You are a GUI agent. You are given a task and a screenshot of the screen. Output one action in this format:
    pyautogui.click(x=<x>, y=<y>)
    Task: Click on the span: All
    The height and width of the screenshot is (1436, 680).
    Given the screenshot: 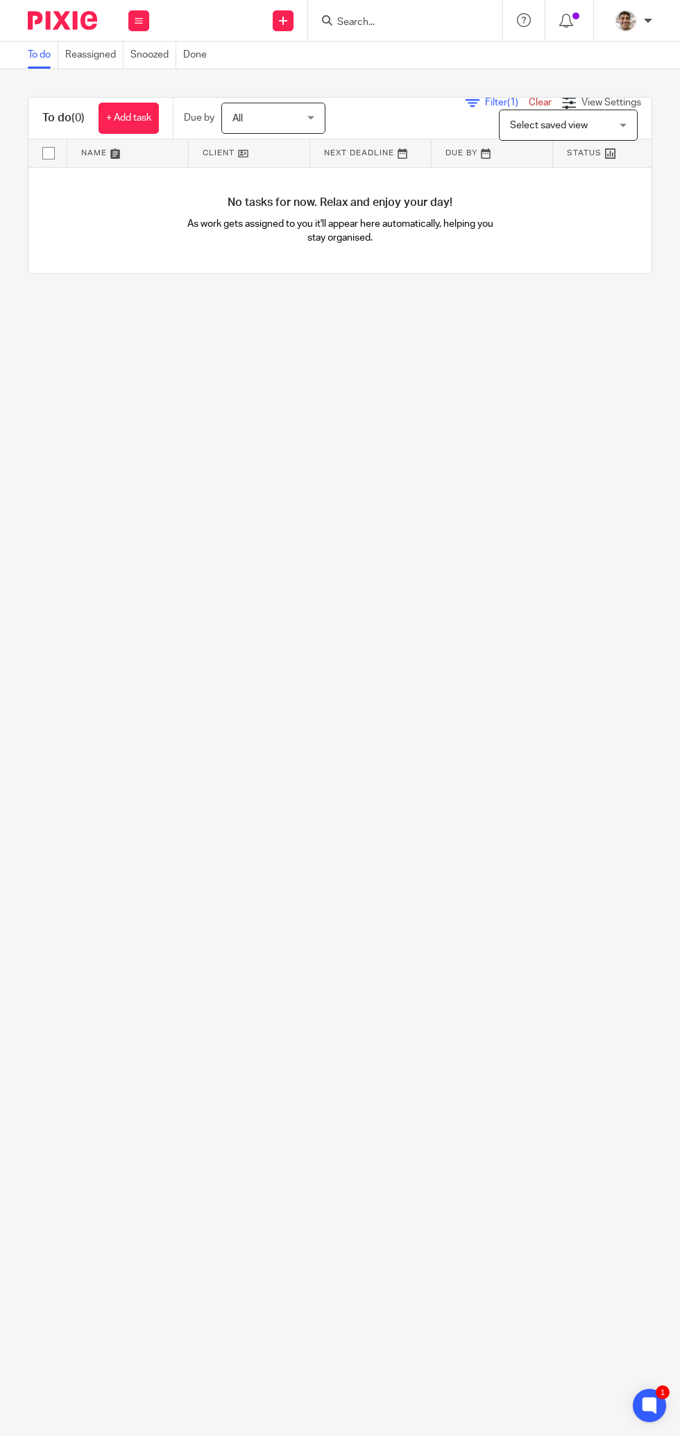 What is the action you would take?
    pyautogui.click(x=237, y=119)
    